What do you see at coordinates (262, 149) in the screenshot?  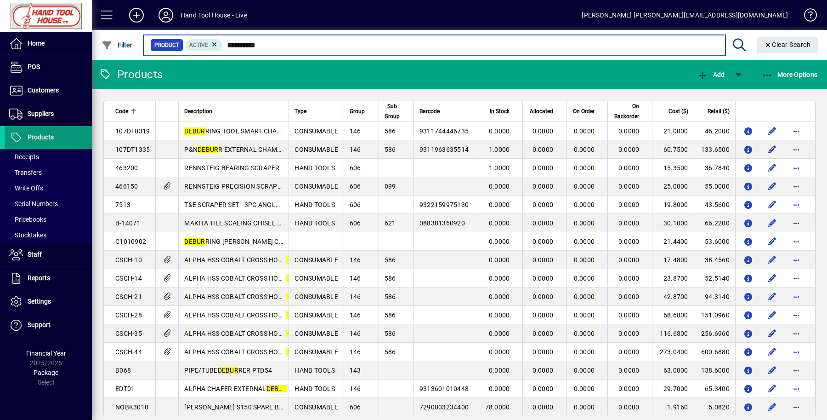 I see `span: P&N R EXTERNAL CHAMFER TOOLS 13-35mm` at bounding box center [262, 149].